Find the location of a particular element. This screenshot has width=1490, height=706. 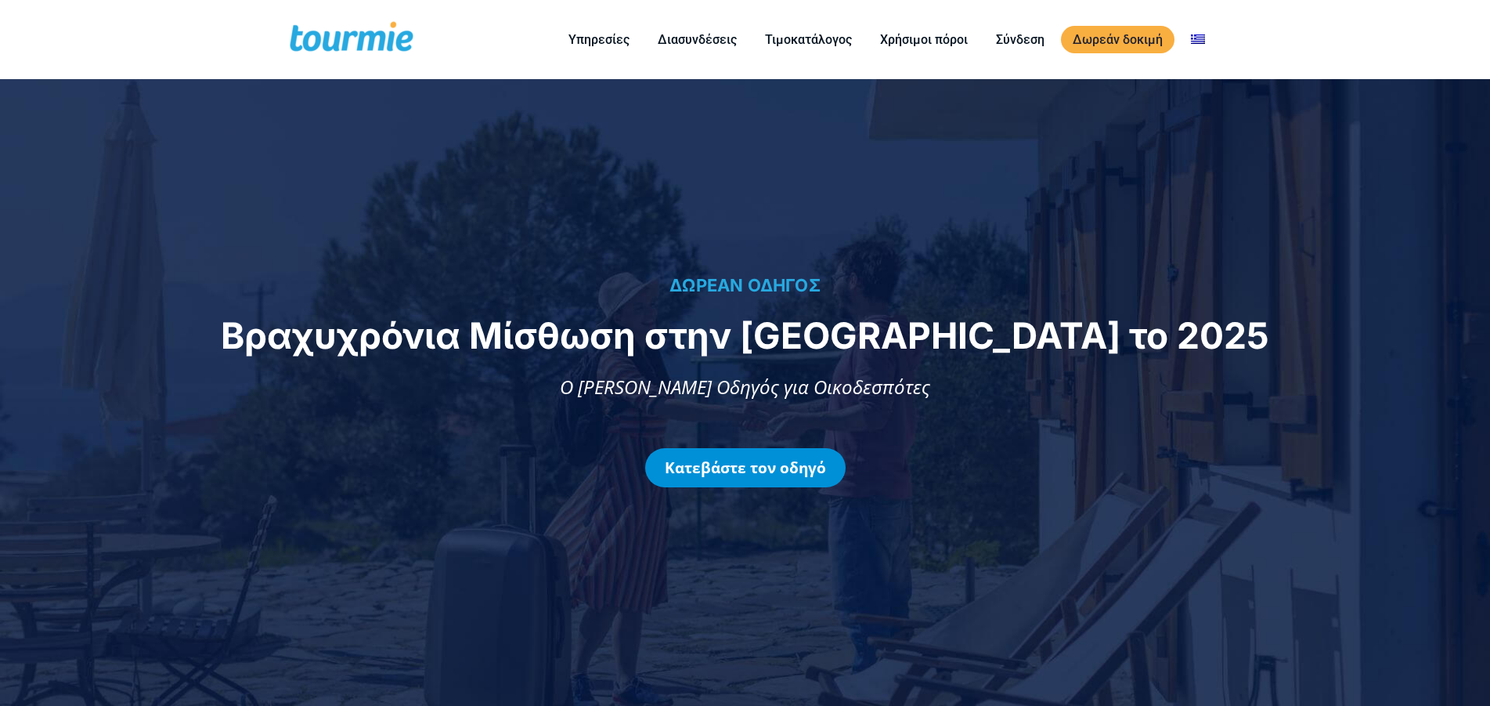

a: Διασυνδέσεις is located at coordinates (697, 39).